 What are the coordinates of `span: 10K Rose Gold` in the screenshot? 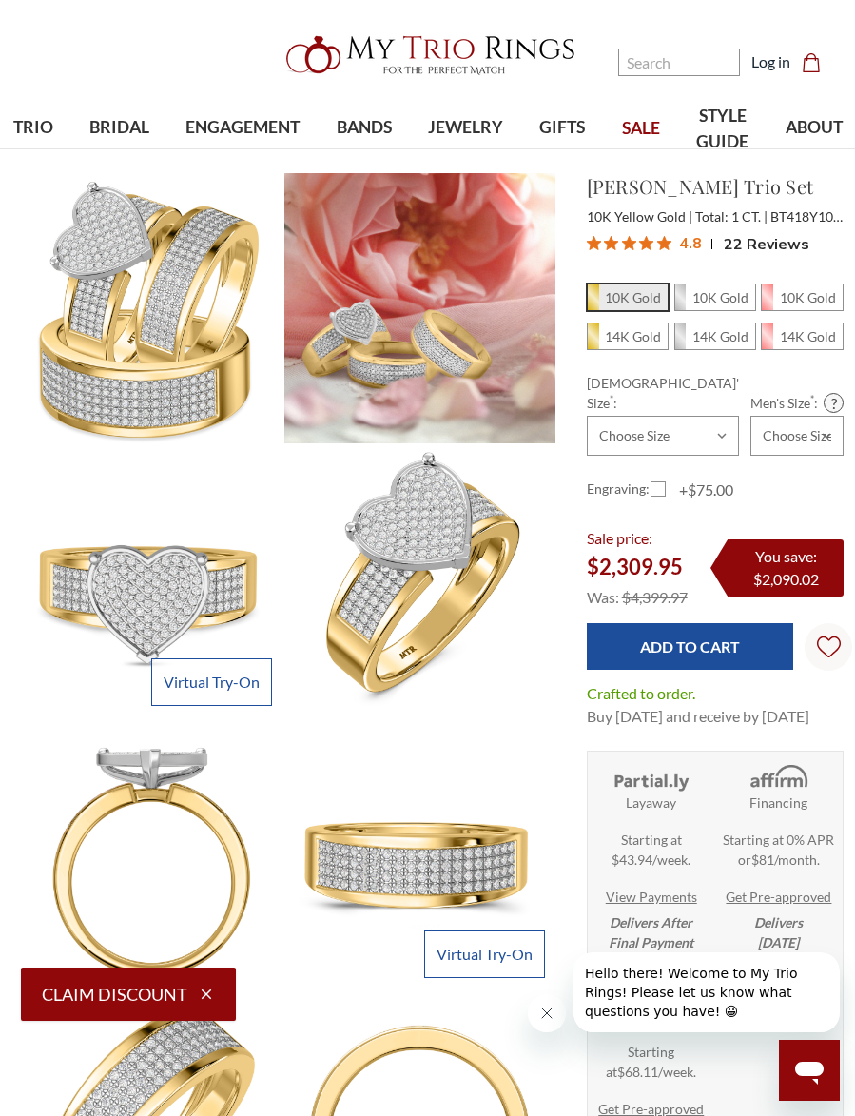 It's located at (802, 297).